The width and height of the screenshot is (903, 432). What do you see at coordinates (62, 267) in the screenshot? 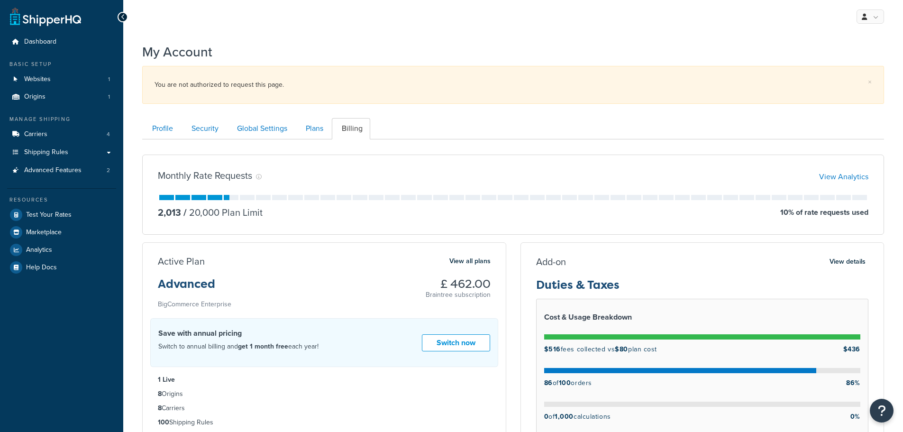
I see `a: Help Docs` at bounding box center [62, 267].